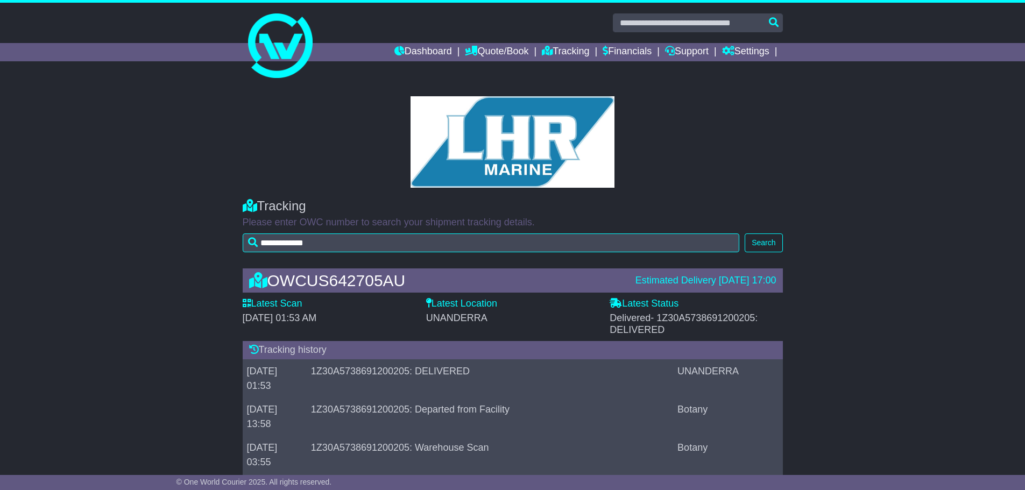 The height and width of the screenshot is (490, 1025). What do you see at coordinates (644, 304) in the screenshot?
I see `label: Latest Status` at bounding box center [644, 304].